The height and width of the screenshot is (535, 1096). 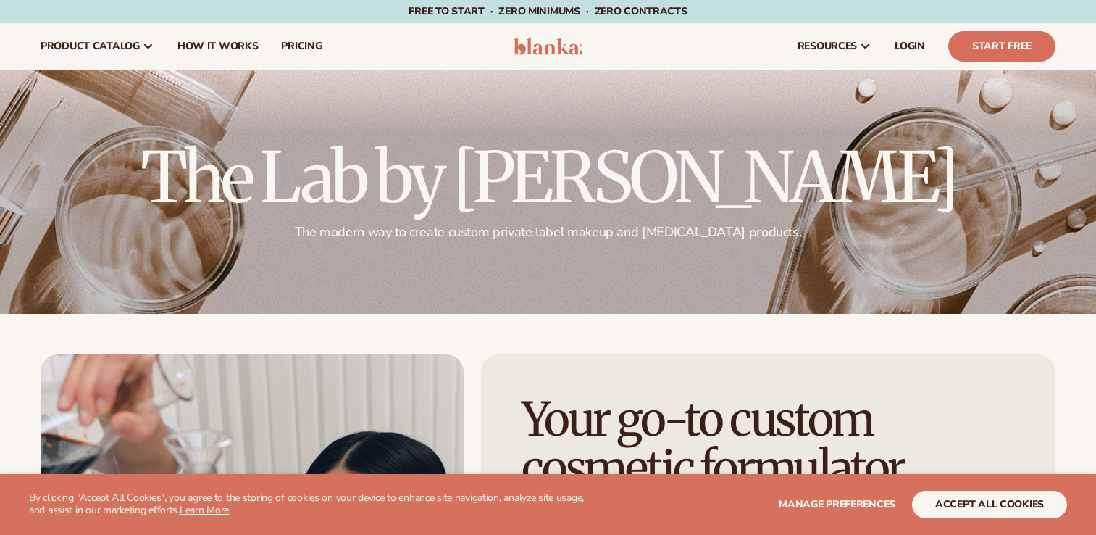 What do you see at coordinates (910, 46) in the screenshot?
I see `span: LOGIN` at bounding box center [910, 46].